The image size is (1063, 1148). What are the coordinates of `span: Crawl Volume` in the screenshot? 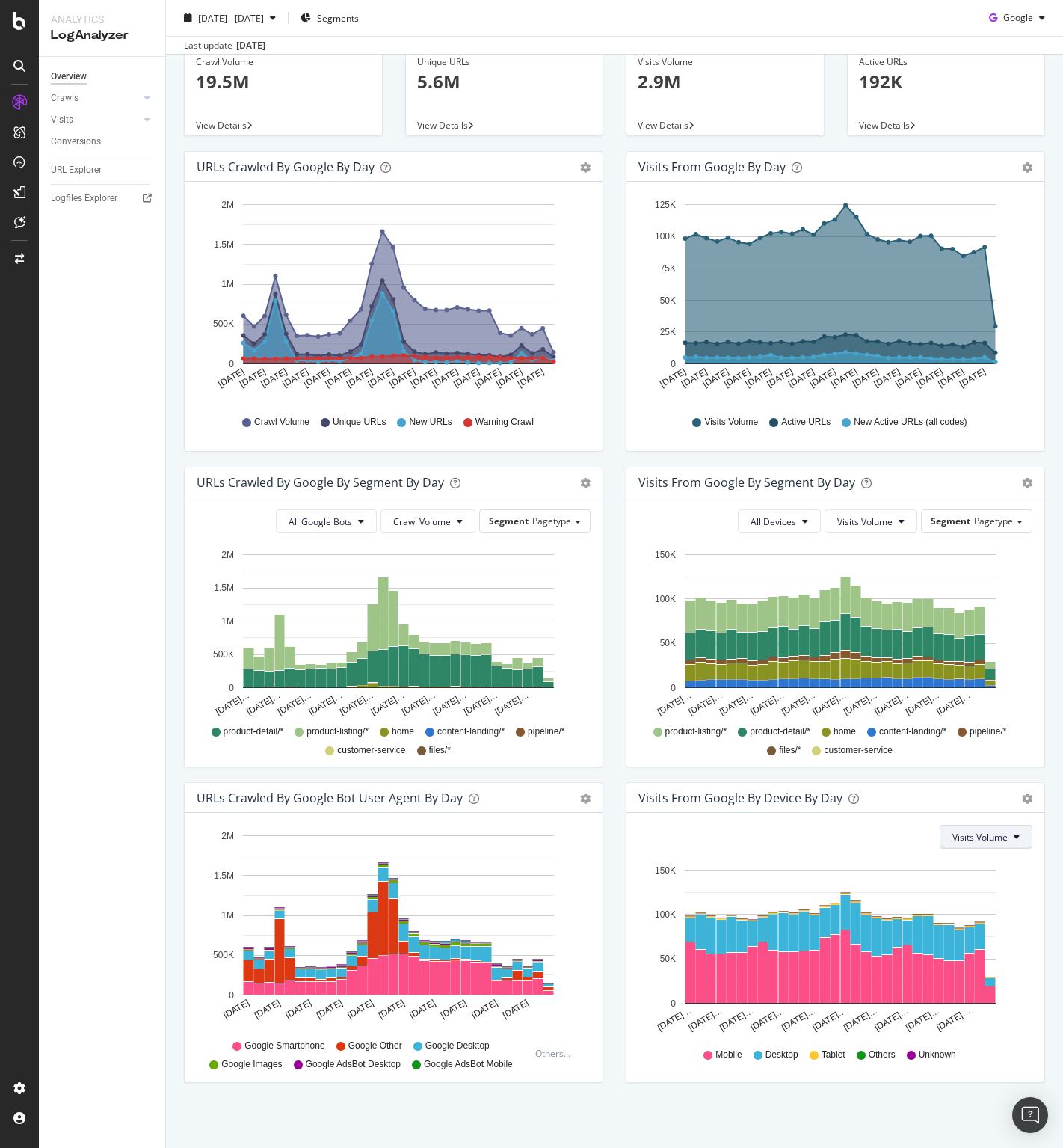 It's located at (281, 422).